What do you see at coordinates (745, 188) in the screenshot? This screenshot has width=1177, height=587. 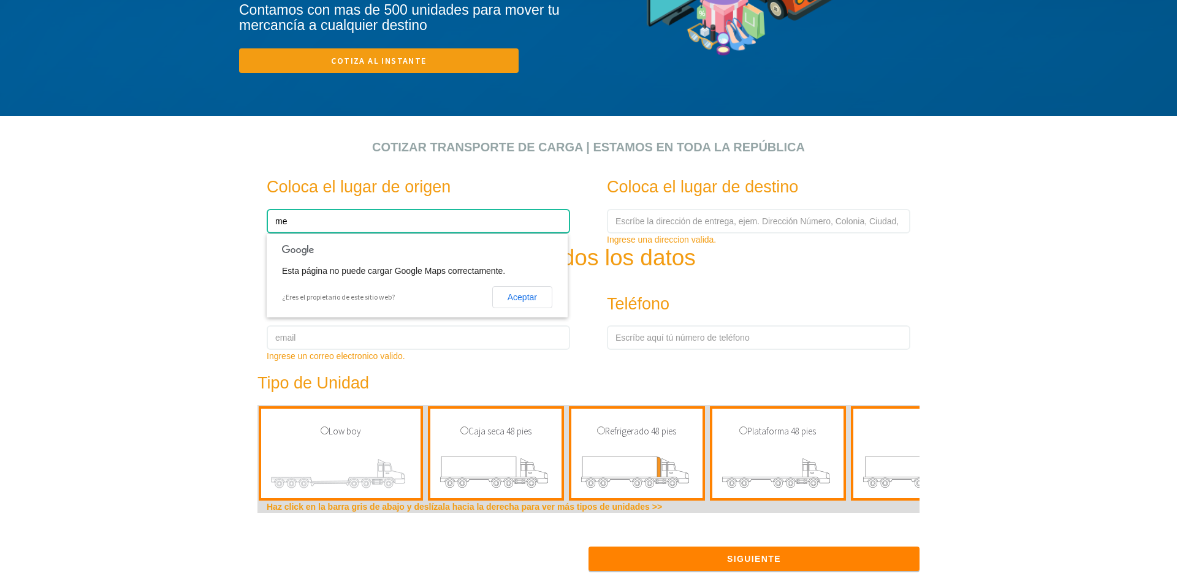 I see `h3: Coloca el lugar de destino` at bounding box center [745, 188].